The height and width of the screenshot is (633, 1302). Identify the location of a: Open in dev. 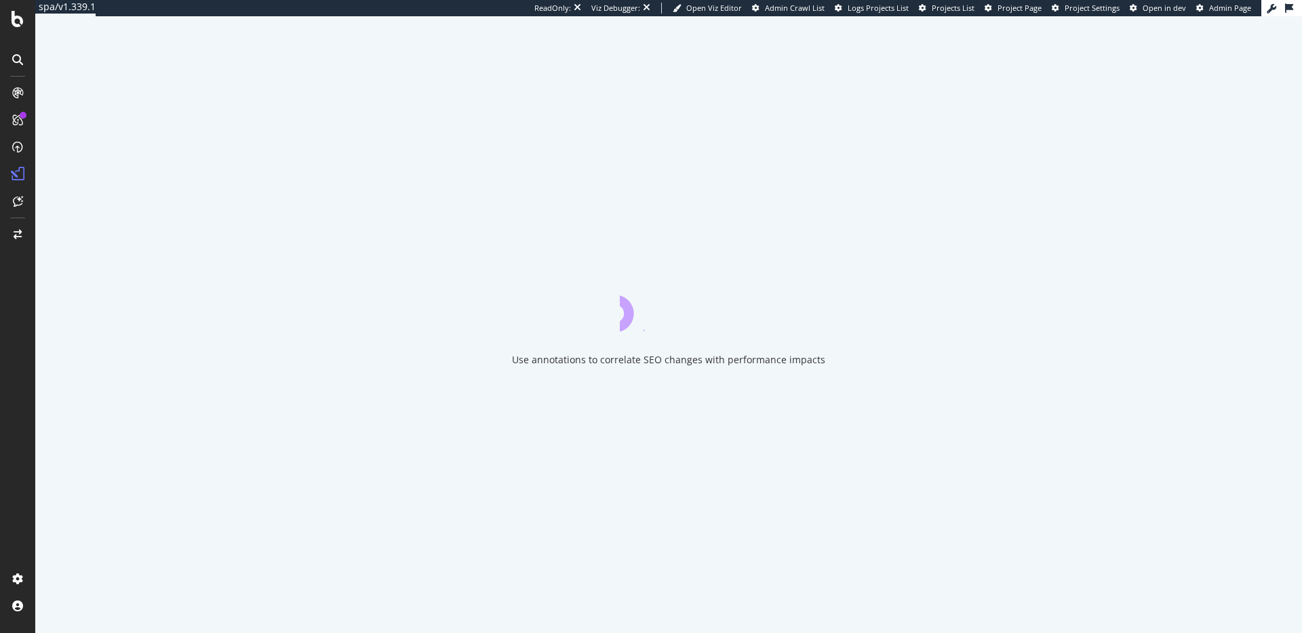
(1157, 8).